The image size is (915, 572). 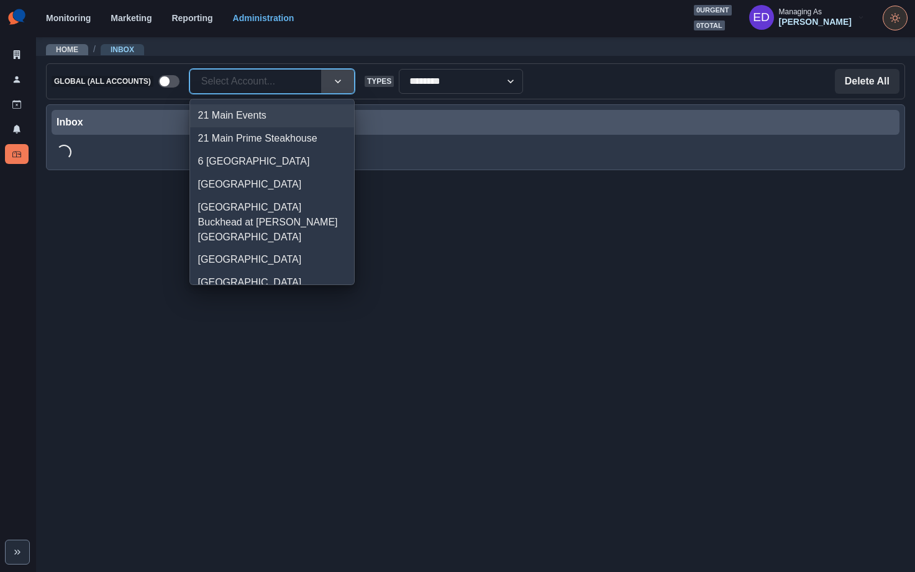 What do you see at coordinates (102, 81) in the screenshot?
I see `span: Global (All Accounts)` at bounding box center [102, 81].